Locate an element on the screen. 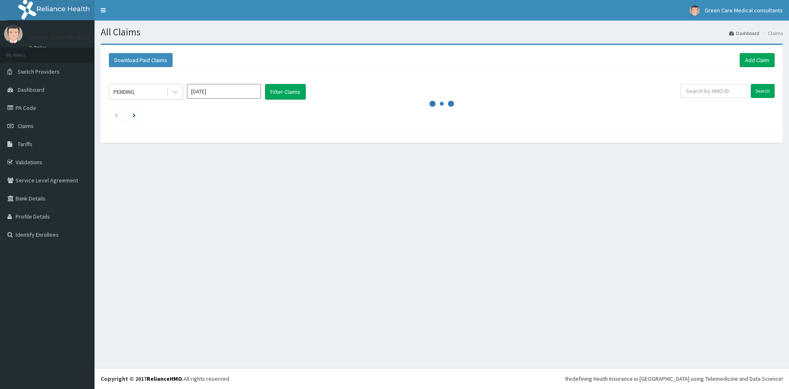  footer: All rights reserved. is located at coordinates (442, 378).